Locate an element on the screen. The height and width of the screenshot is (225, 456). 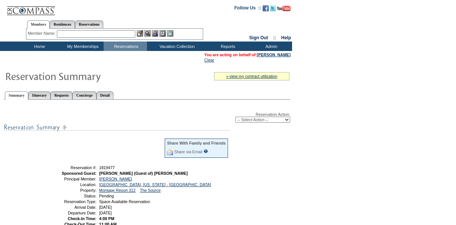
td: My Memberships is located at coordinates (82, 46).